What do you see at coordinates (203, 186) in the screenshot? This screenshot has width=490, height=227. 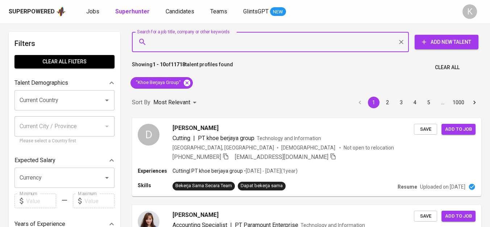 I see `div: Bekerja Sama Secara Team` at bounding box center [203, 186].